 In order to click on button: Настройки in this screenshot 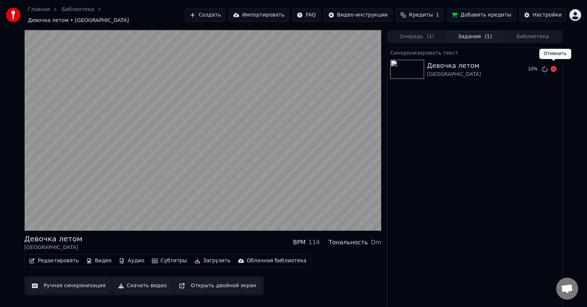, I will do `click(543, 15)`.